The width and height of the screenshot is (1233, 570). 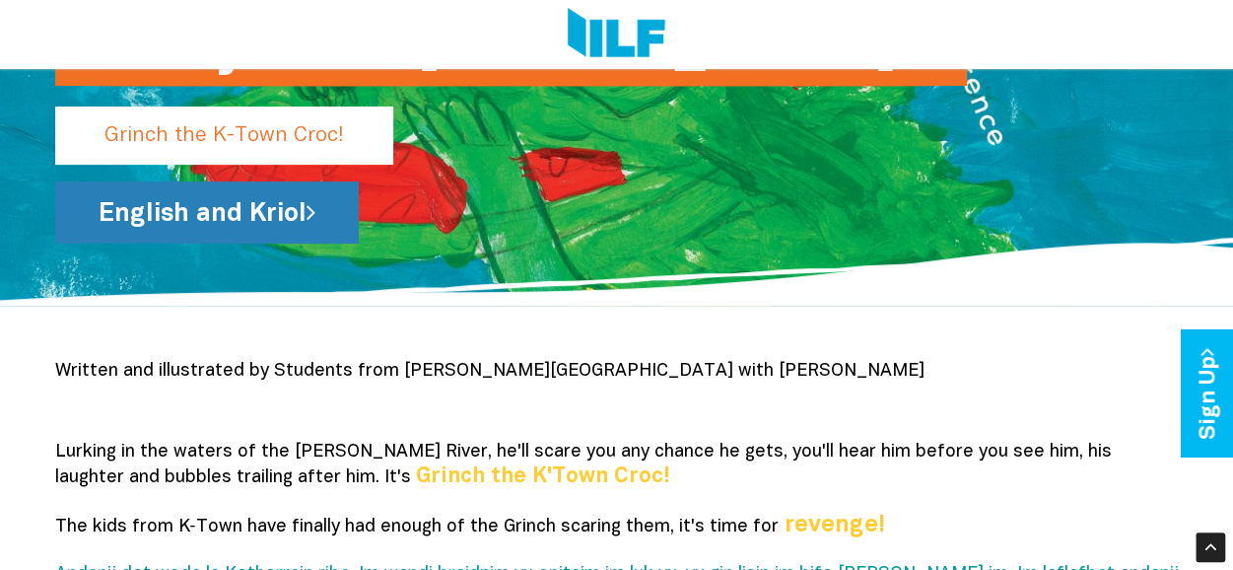 I want to click on p: Grinch the K-Town Croc!, so click(x=224, y=135).